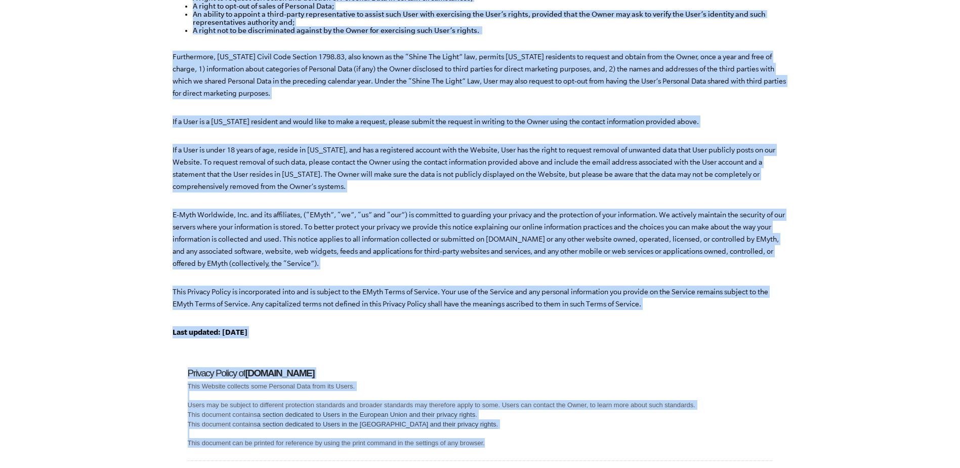  What do you see at coordinates (480, 298) in the screenshot?
I see `p: This Privacy Policy is incorporated into and is subject to the EMyth Terms of Service. Your use o...` at bounding box center [480, 298].